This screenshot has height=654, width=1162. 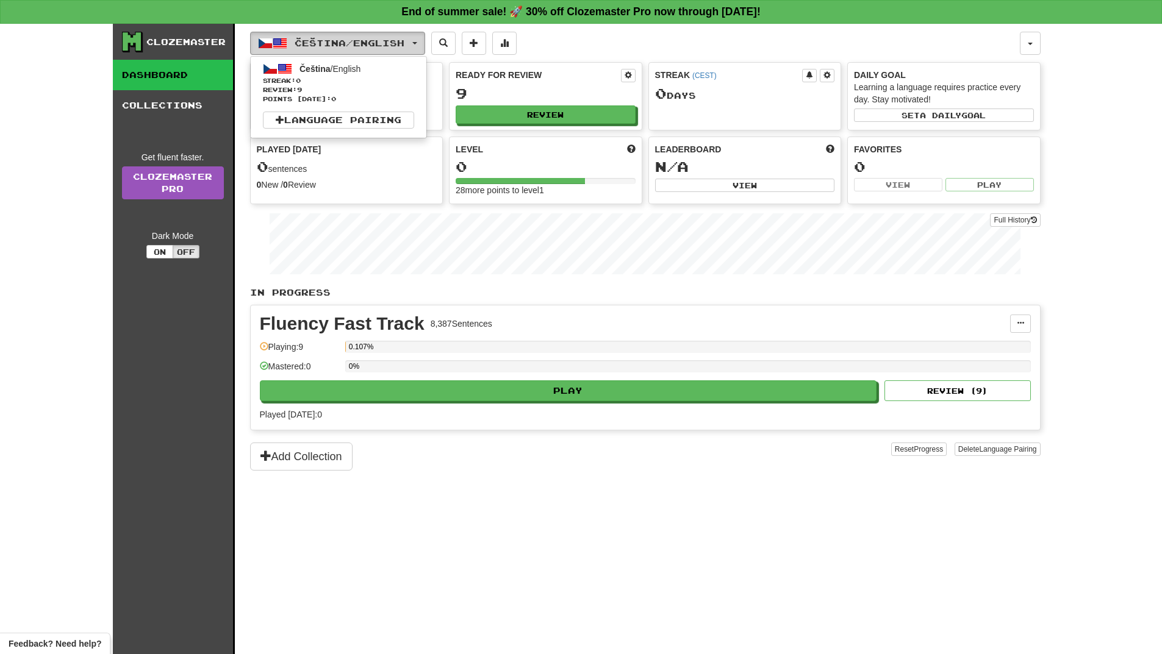 What do you see at coordinates (745, 94) in the screenshot?
I see `div: Day s` at bounding box center [745, 94].